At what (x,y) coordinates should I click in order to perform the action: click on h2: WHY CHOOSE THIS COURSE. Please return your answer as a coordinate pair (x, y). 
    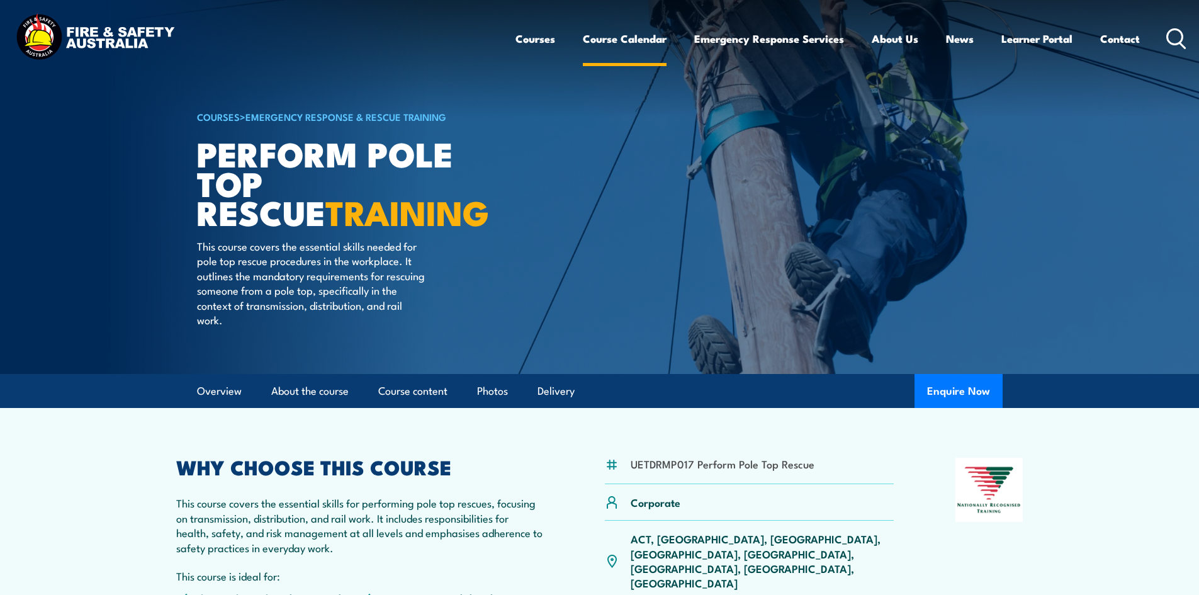
    Looking at the image, I should click on (360, 466).